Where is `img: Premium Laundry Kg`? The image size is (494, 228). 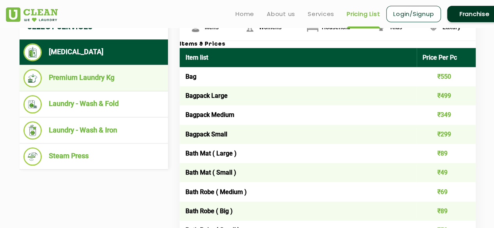
img: Premium Laundry Kg is located at coordinates (32, 78).